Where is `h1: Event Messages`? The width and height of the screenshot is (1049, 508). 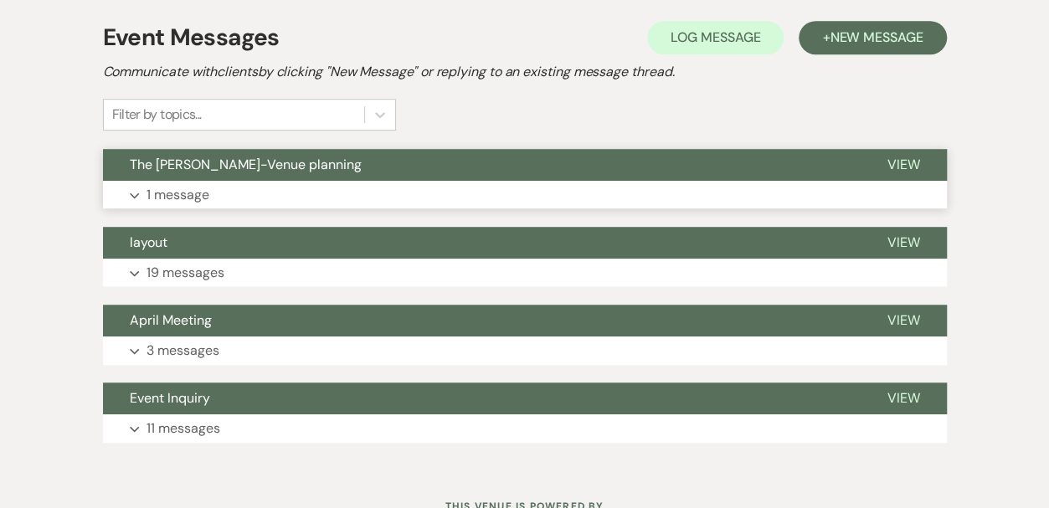
h1: Event Messages is located at coordinates (191, 38).